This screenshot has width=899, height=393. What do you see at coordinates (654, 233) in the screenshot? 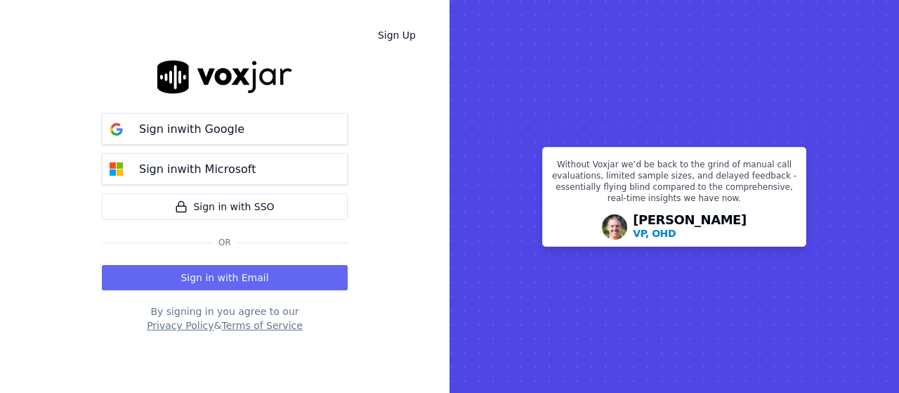
I see `p: VP, OHD` at bounding box center [654, 233].